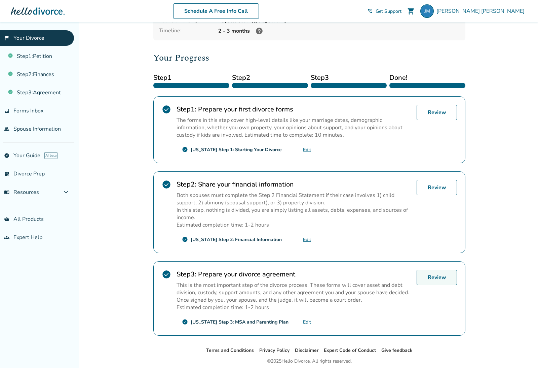 The width and height of the screenshot is (538, 368). Describe the element at coordinates (310, 361) in the screenshot. I see `div: © 2025 Hello Divorce. All rights reserved.` at that location.